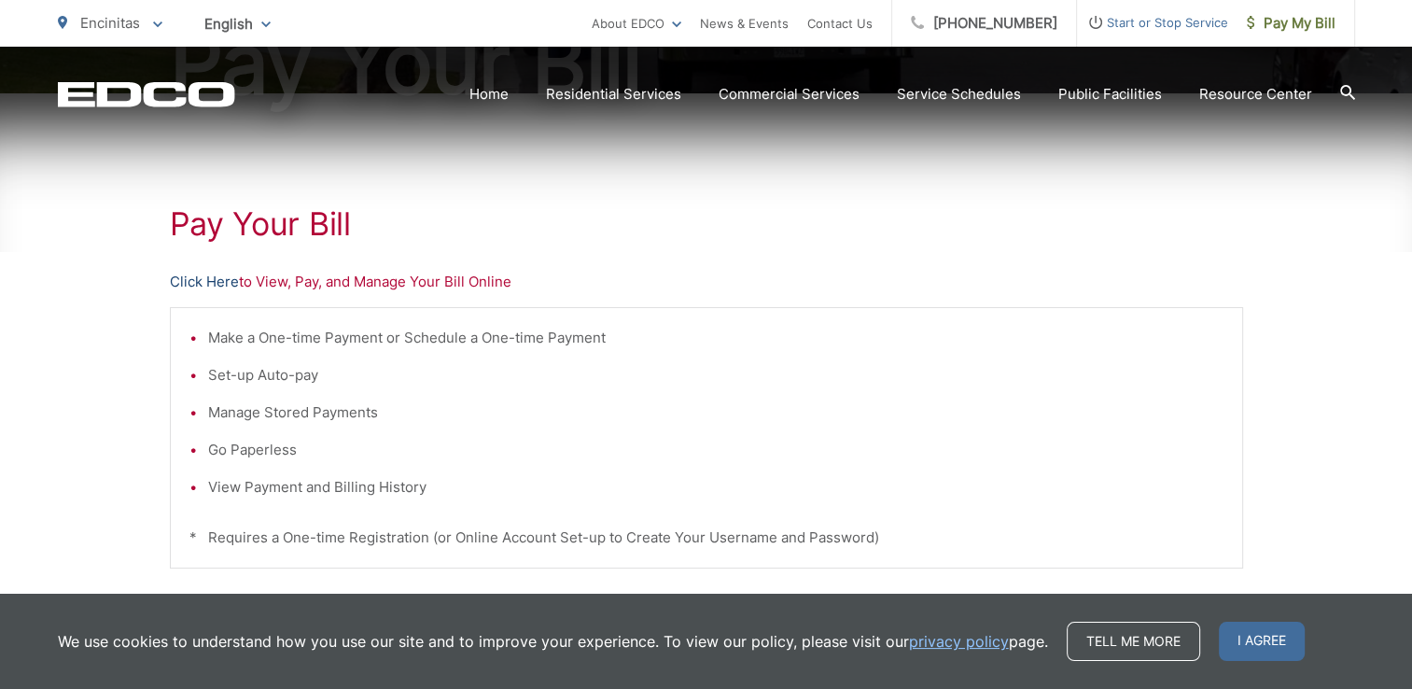 The height and width of the screenshot is (689, 1412). I want to click on a: Public Facilities, so click(1109, 94).